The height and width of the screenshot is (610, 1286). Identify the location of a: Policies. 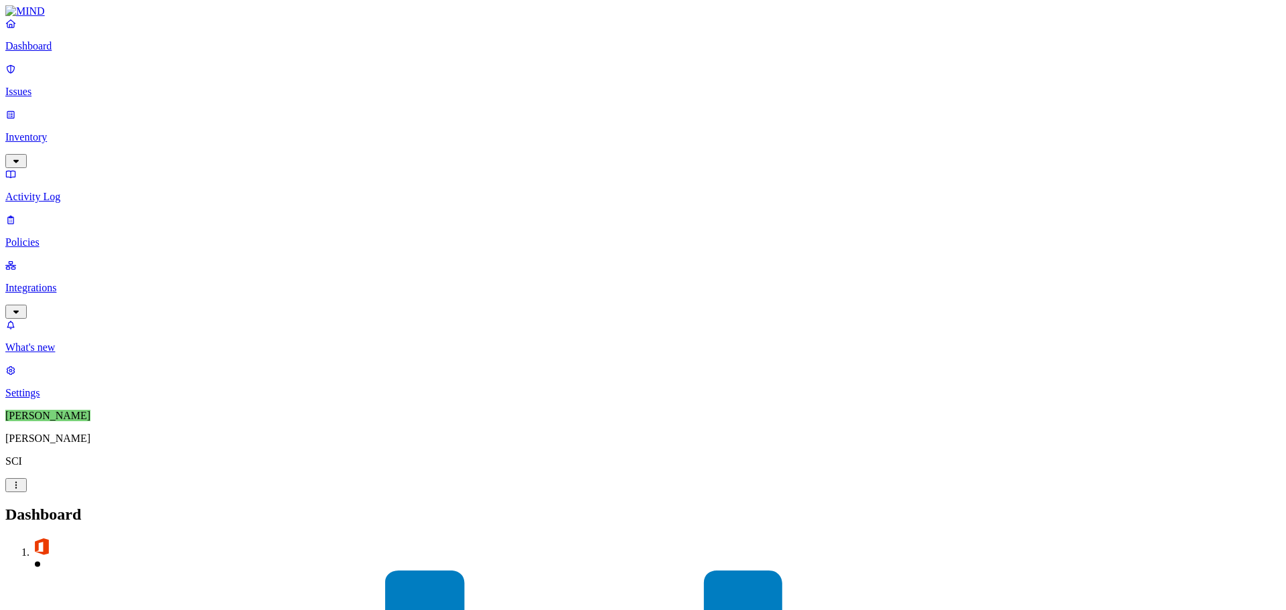
(643, 231).